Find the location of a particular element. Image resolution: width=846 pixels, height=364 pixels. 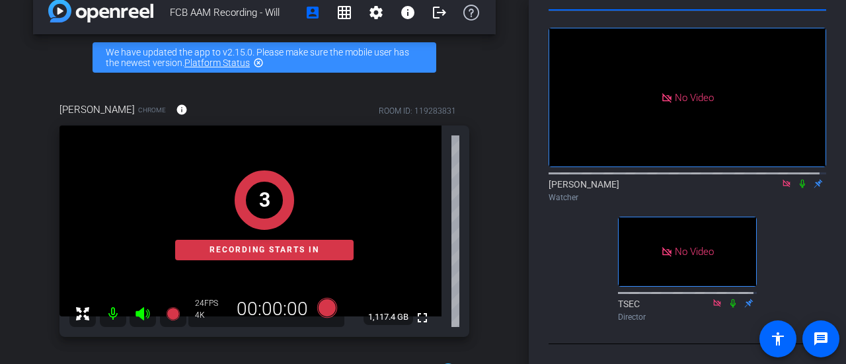

mat-icon: message is located at coordinates (821, 339).